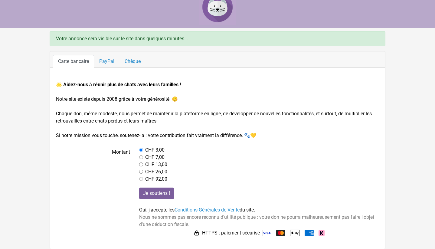  Describe the element at coordinates (197, 233) in the screenshot. I see `img: HTTPS : paiement sécurisé` at that location.